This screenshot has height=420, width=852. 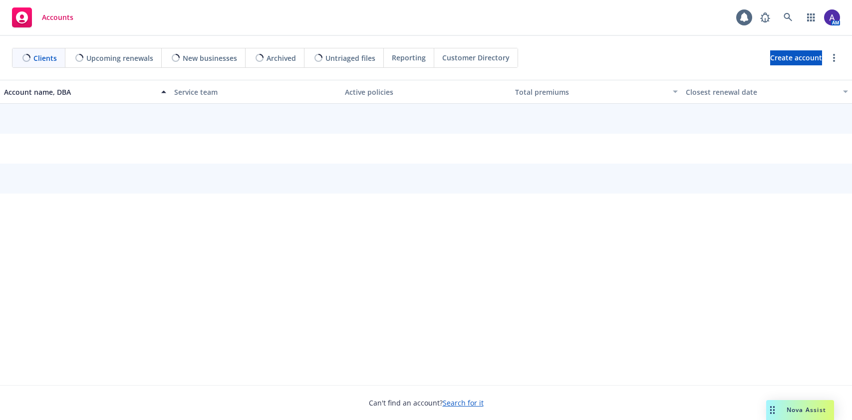 I want to click on span: Reporting, so click(x=409, y=57).